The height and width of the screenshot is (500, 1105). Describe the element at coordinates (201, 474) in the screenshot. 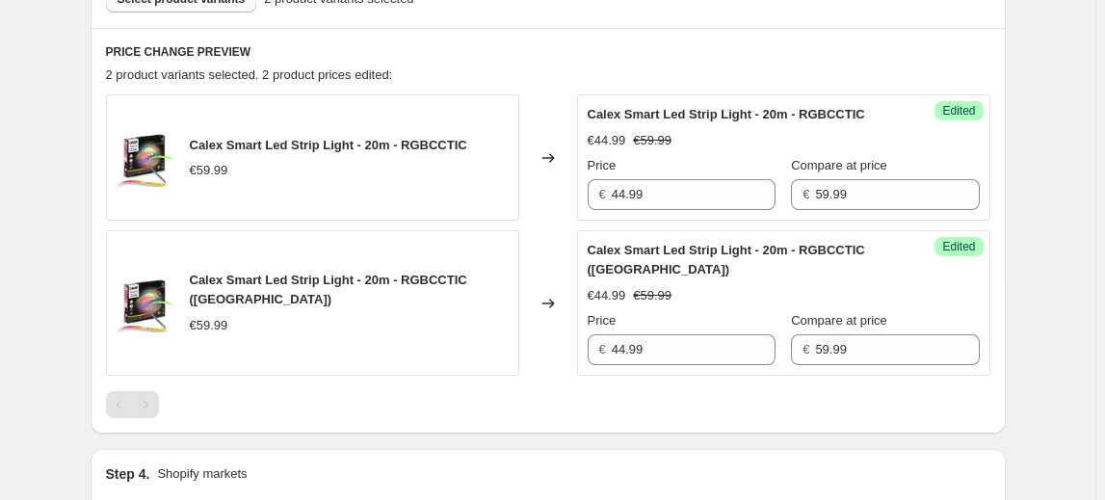

I see `p: Shopify markets` at that location.